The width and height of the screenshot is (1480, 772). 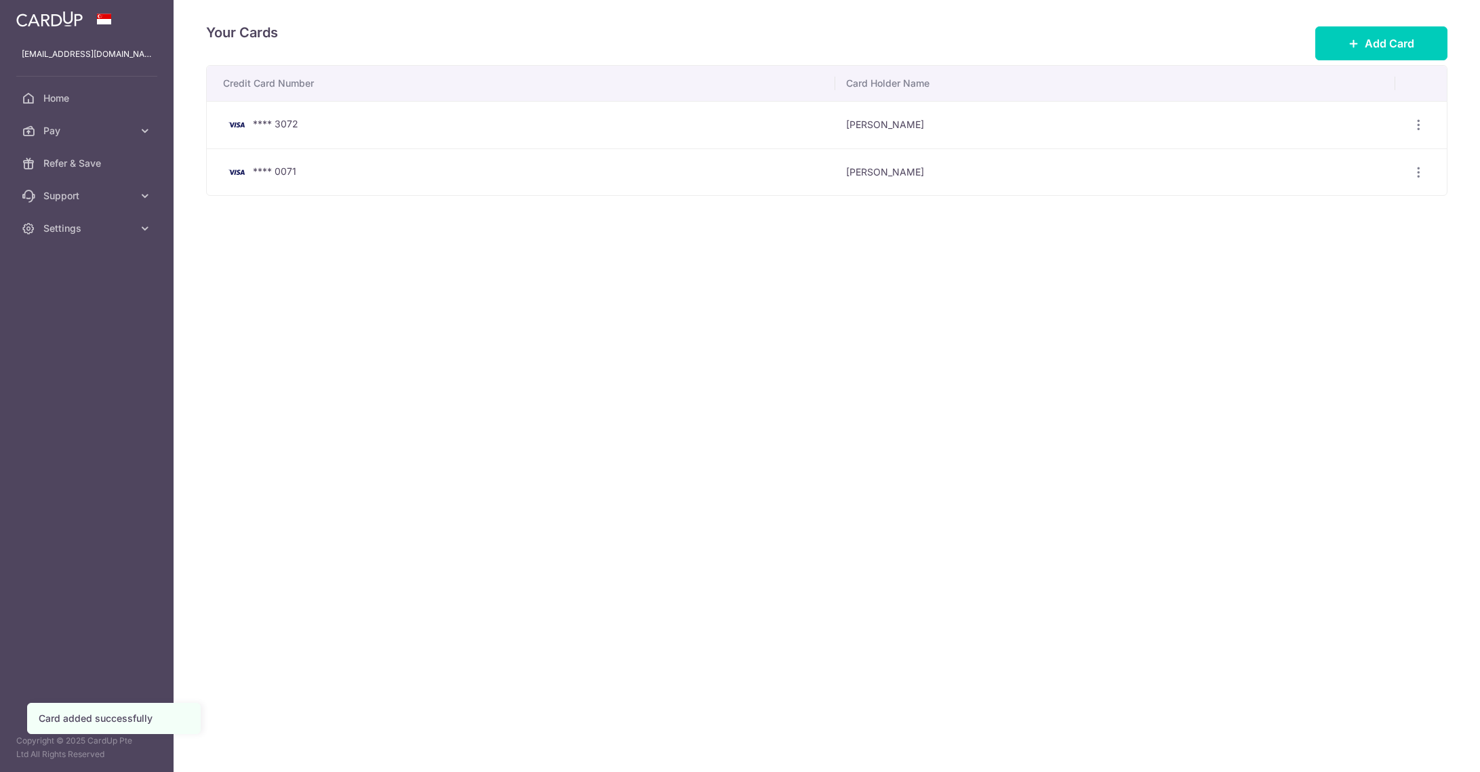 What do you see at coordinates (1381, 43) in the screenshot?
I see `a: Add Card` at bounding box center [1381, 43].